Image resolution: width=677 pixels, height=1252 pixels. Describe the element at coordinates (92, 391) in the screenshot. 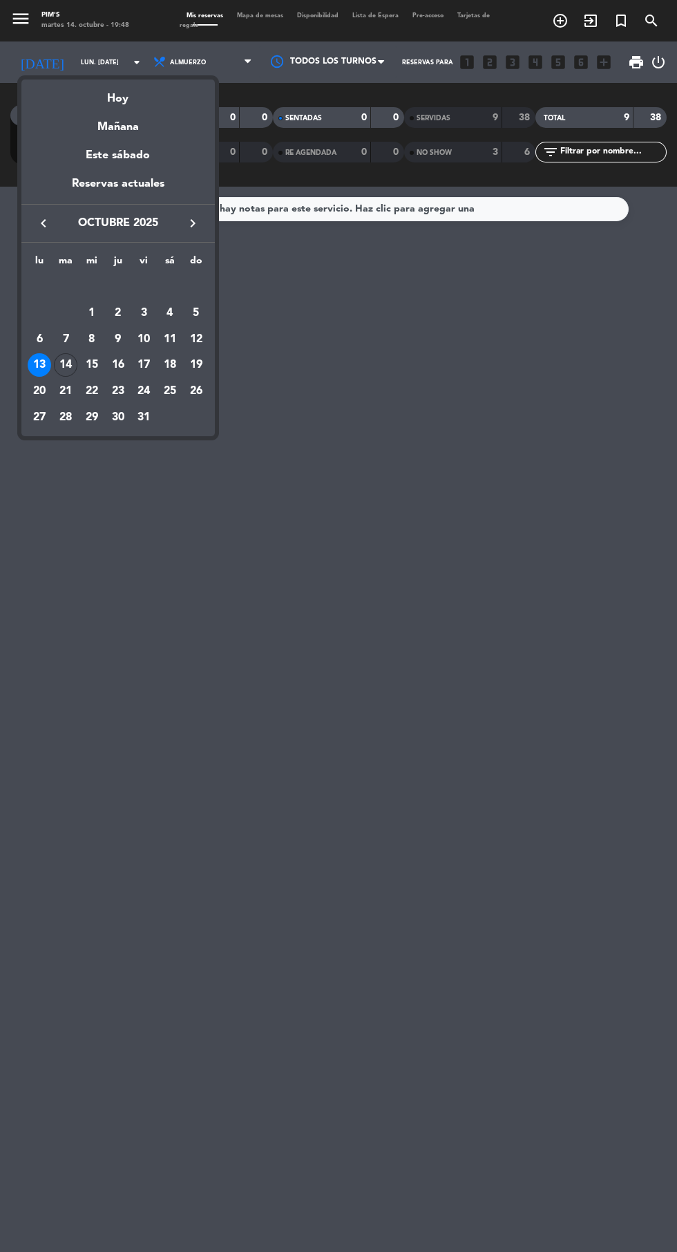

I see `td: 22 de octubre de 2025` at that location.